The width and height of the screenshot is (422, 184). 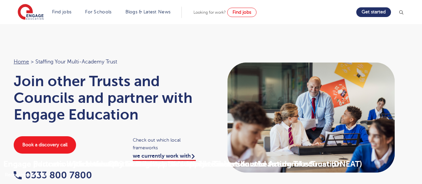 I want to click on h1: Join other Trusts and Councils and partner with Engage Education, so click(x=109, y=98).